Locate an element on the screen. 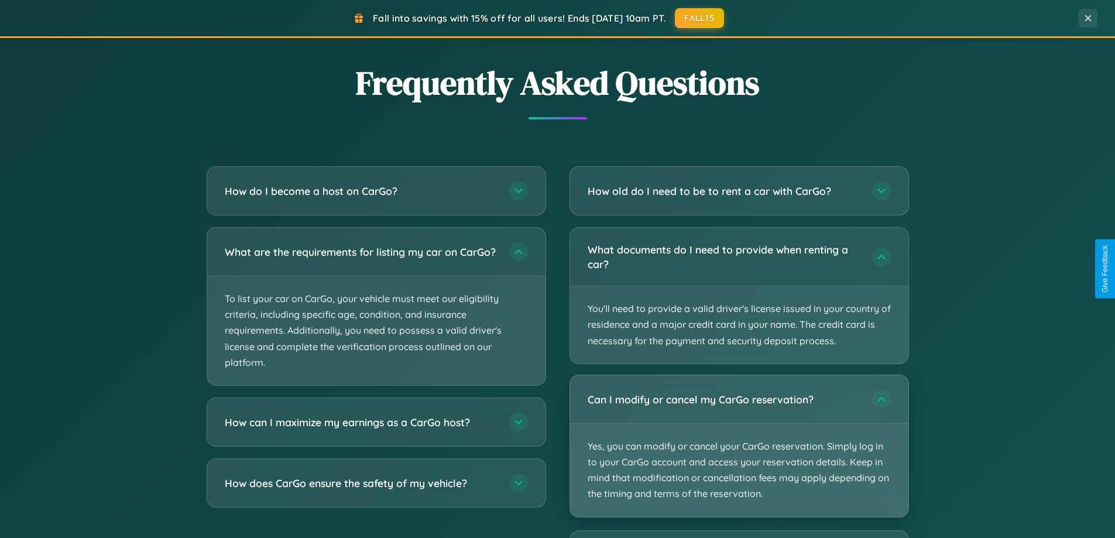 The height and width of the screenshot is (538, 1115). h3: What documents do I need to provide when renting a car? is located at coordinates (724, 256).